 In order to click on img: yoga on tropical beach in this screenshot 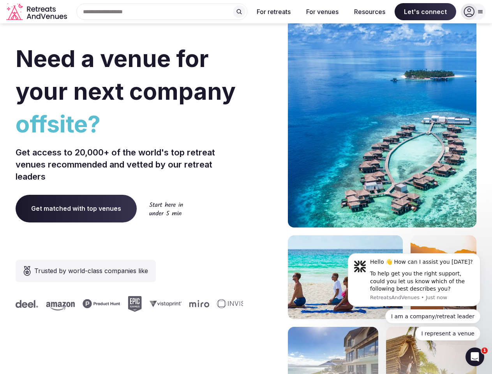, I will do `click(345, 277)`.